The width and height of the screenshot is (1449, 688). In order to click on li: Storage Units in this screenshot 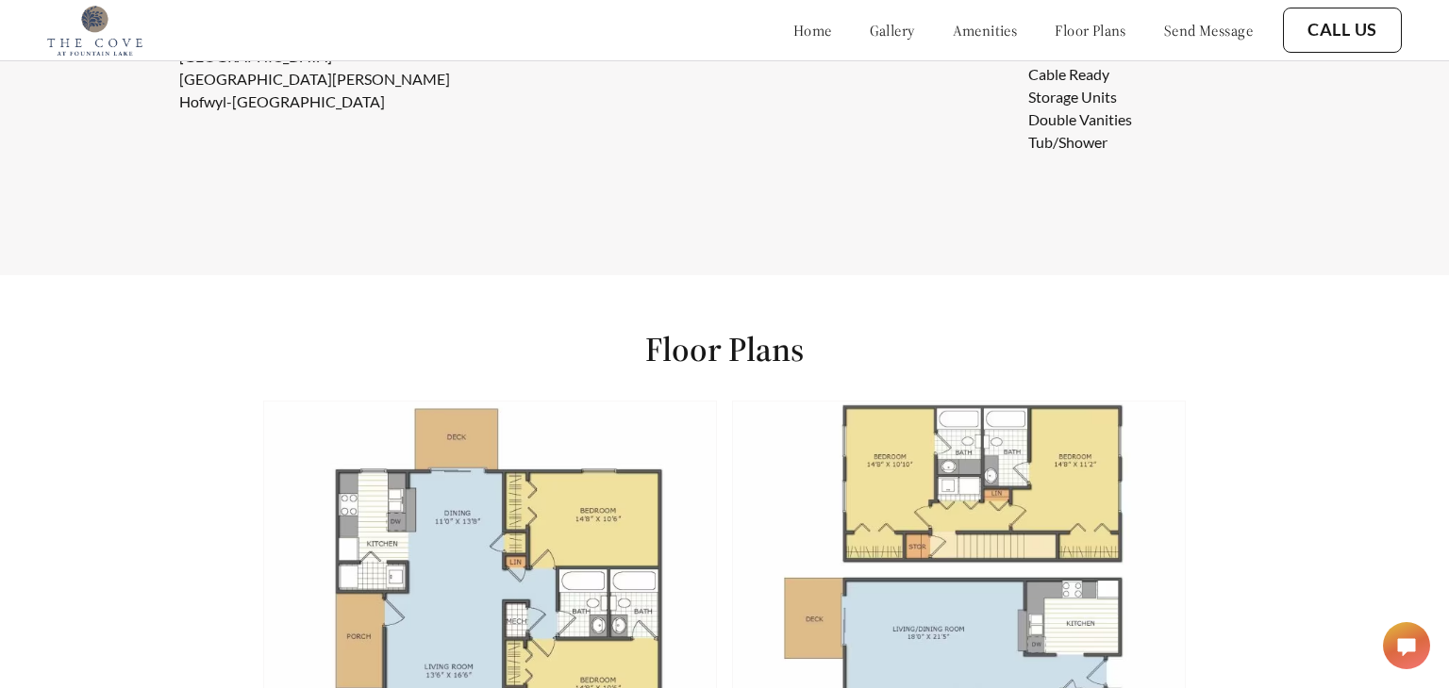, I will do `click(1116, 97)`.